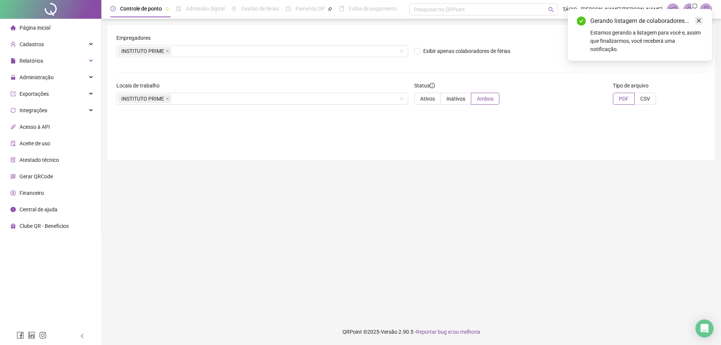 The width and height of the screenshot is (721, 345). What do you see at coordinates (38, 209) in the screenshot?
I see `span: Central de ajuda` at bounding box center [38, 209].